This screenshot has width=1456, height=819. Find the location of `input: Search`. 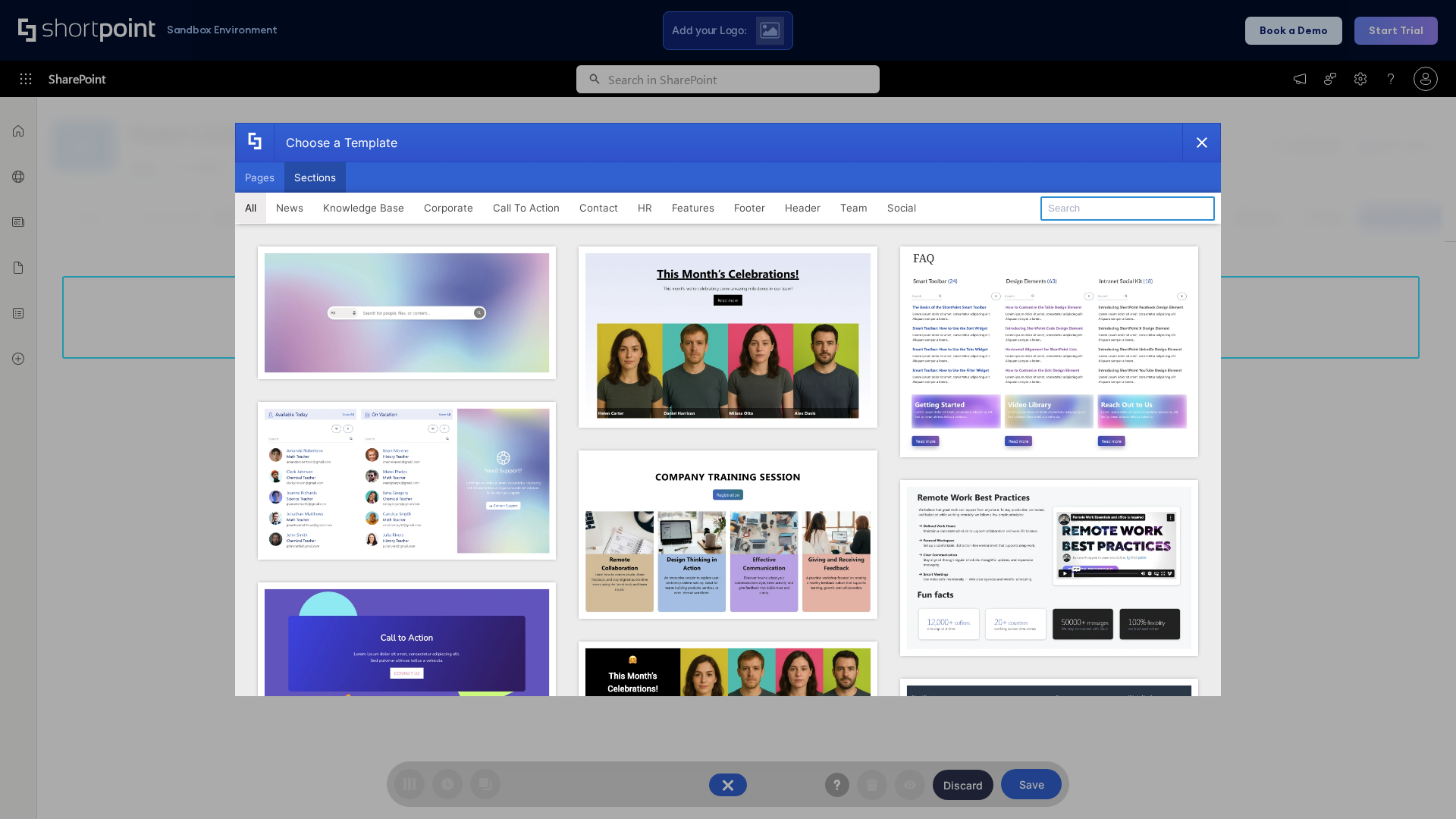

input: Search is located at coordinates (1128, 208).